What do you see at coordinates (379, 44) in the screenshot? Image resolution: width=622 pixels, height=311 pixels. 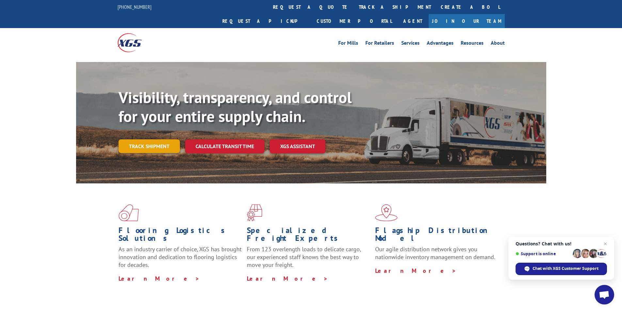 I see `a: For Retailers` at bounding box center [379, 44].